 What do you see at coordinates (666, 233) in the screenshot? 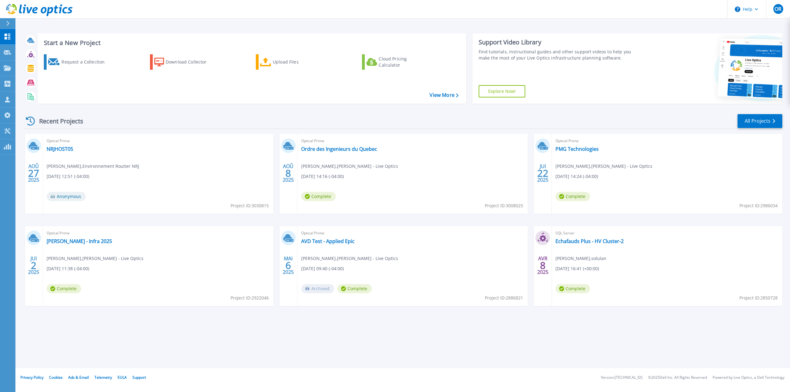
I see `span: SQL Server` at bounding box center [666, 233].